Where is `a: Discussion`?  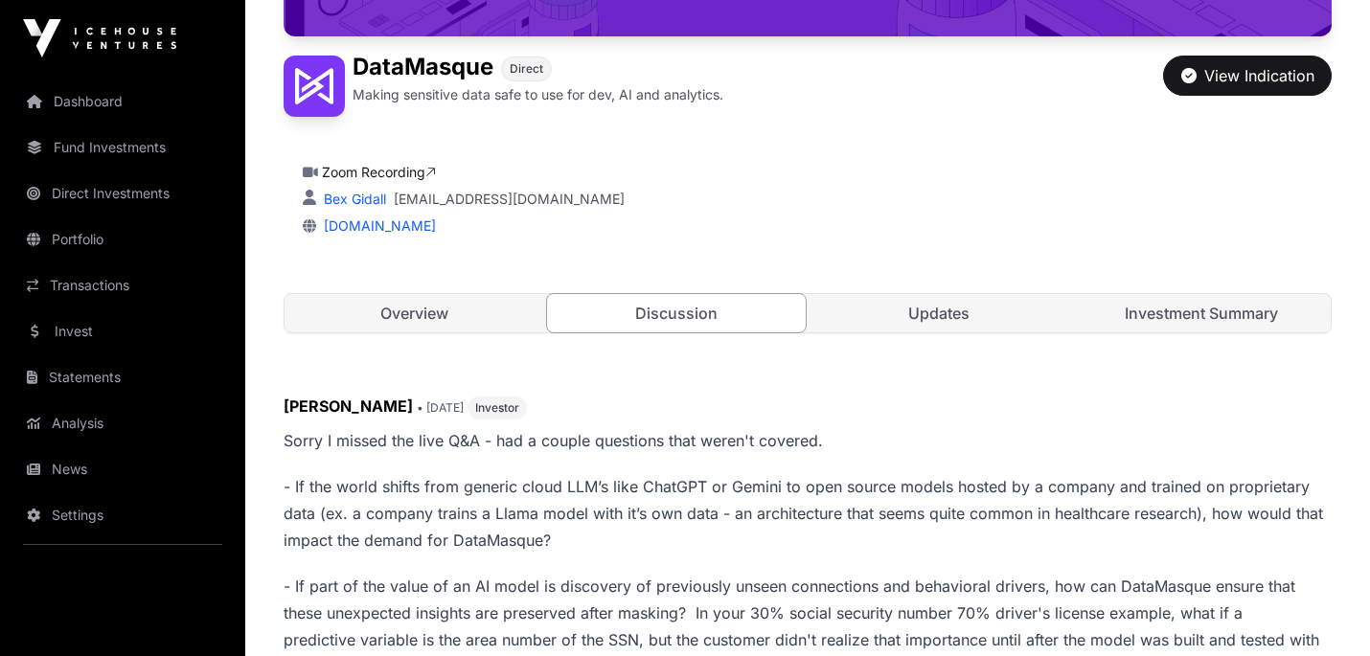
a: Discussion is located at coordinates (676, 313).